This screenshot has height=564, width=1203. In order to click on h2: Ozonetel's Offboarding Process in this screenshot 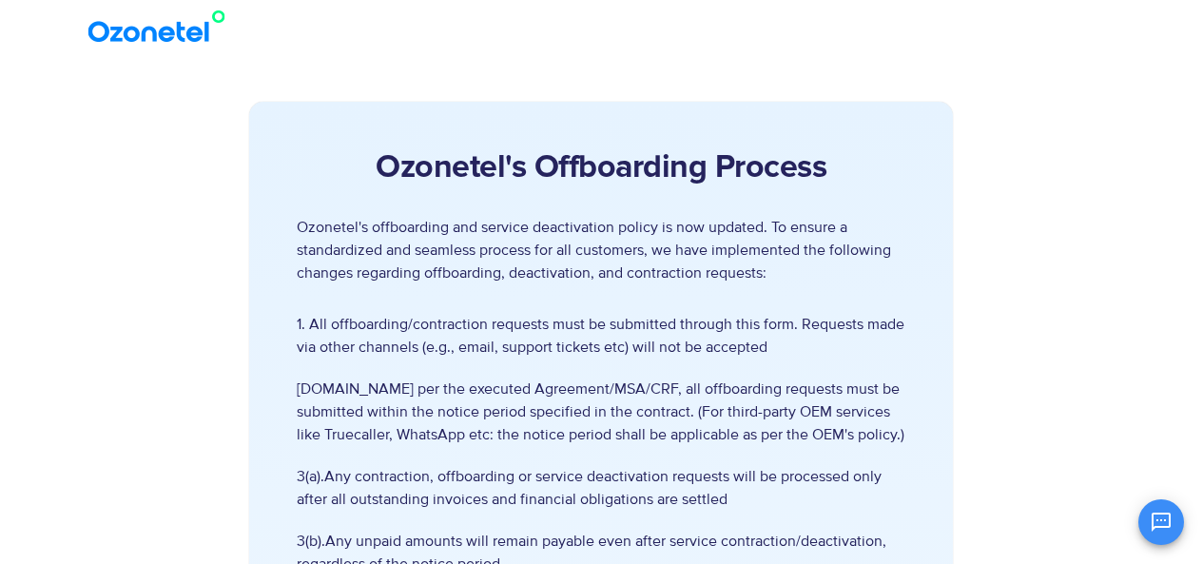, I will do `click(601, 168)`.